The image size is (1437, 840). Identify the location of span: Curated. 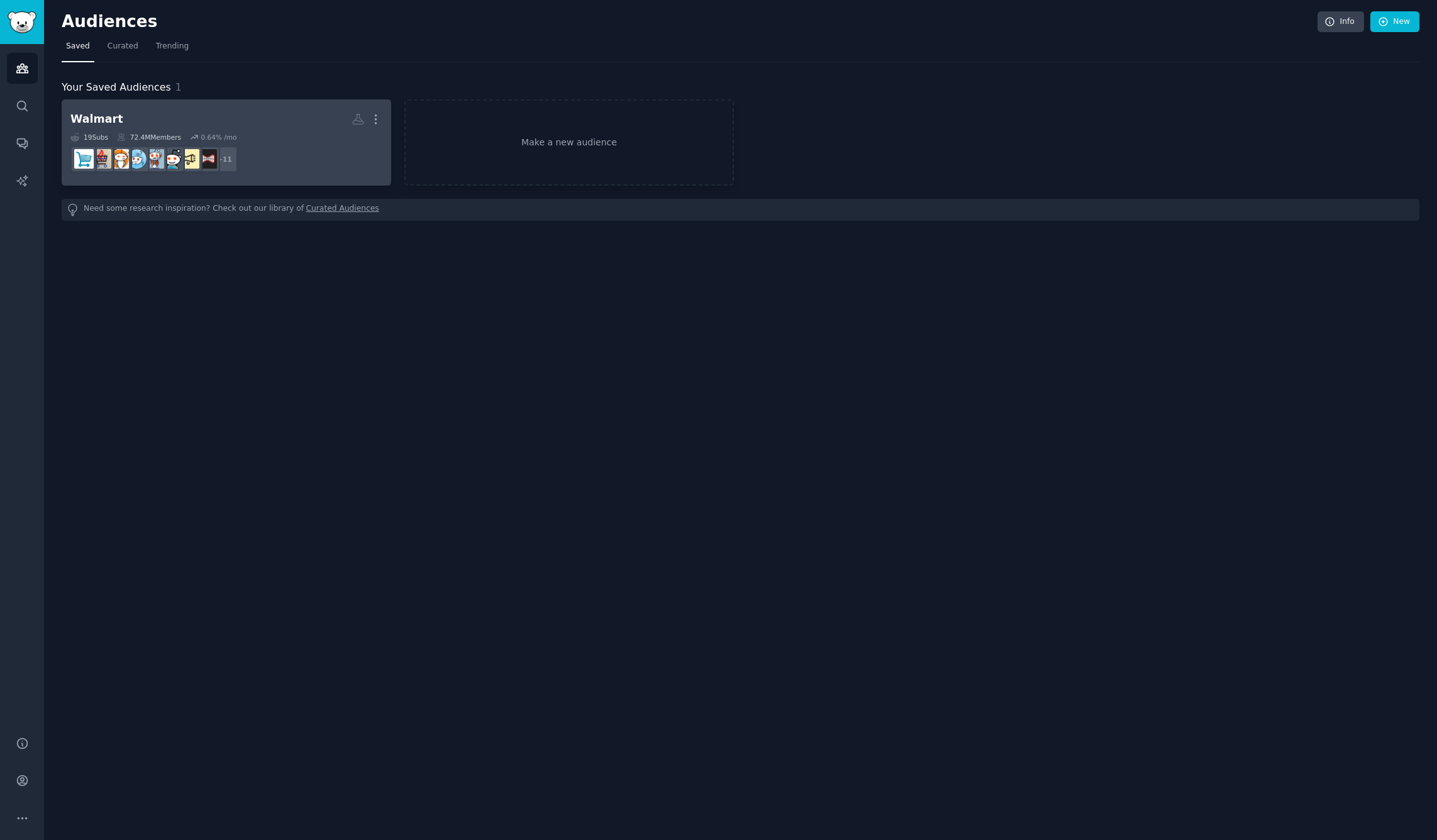
(123, 47).